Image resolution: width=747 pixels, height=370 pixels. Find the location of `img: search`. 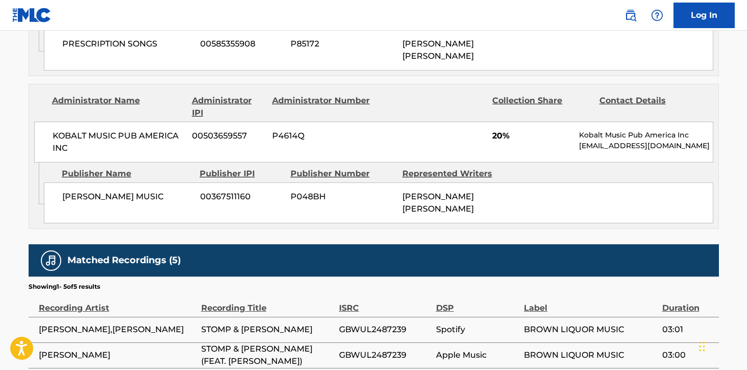

img: search is located at coordinates (630, 15).